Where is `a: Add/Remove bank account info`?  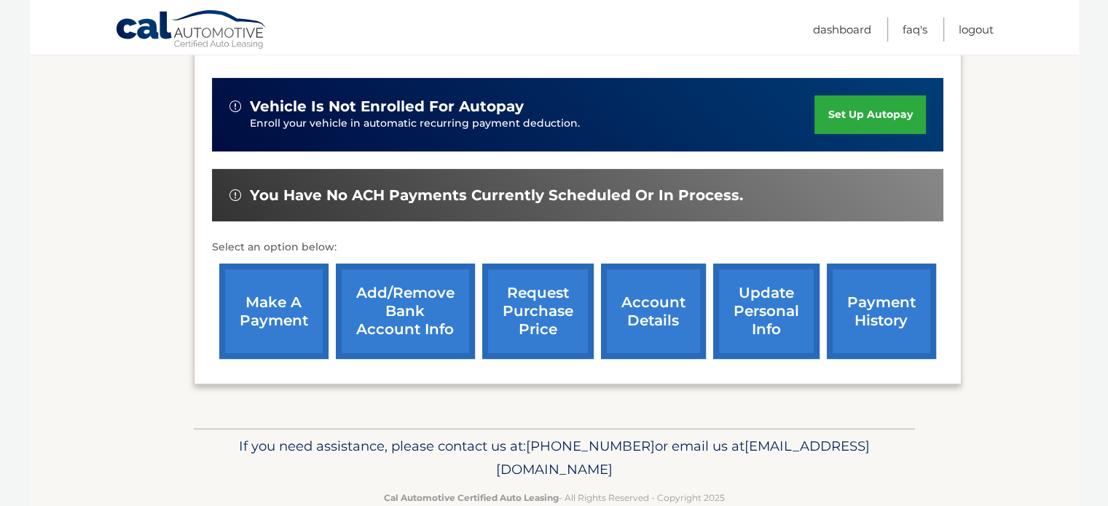
a: Add/Remove bank account info is located at coordinates (405, 311).